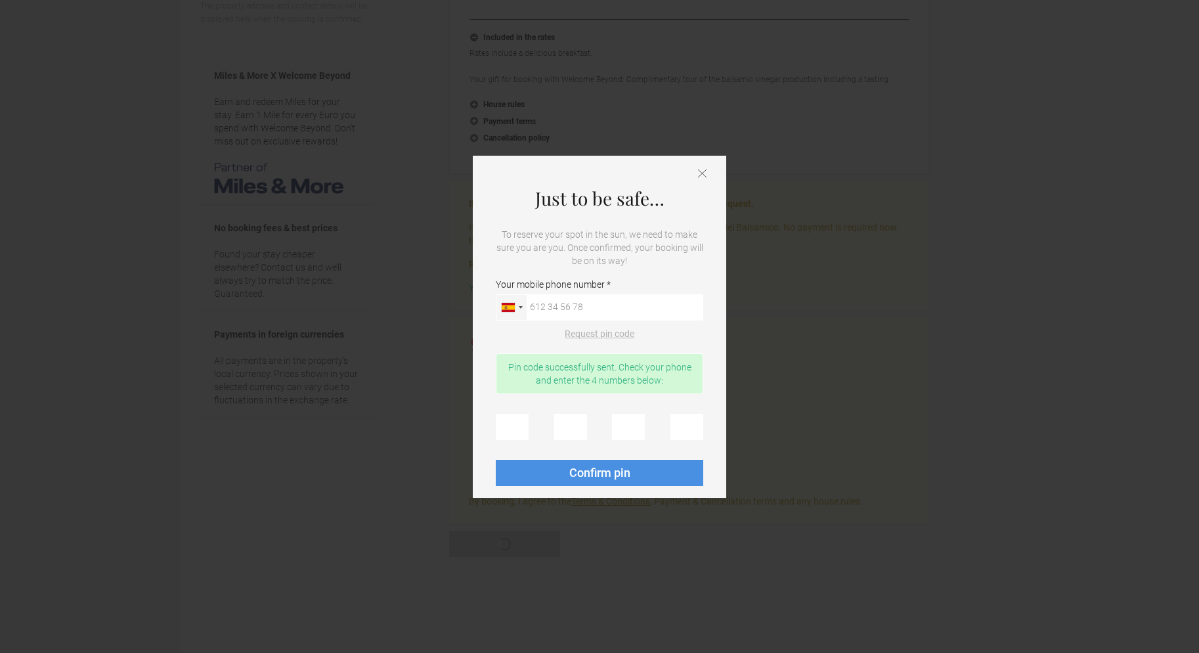 The height and width of the screenshot is (653, 1199). What do you see at coordinates (599, 333) in the screenshot?
I see `button: Request pin code` at bounding box center [599, 333].